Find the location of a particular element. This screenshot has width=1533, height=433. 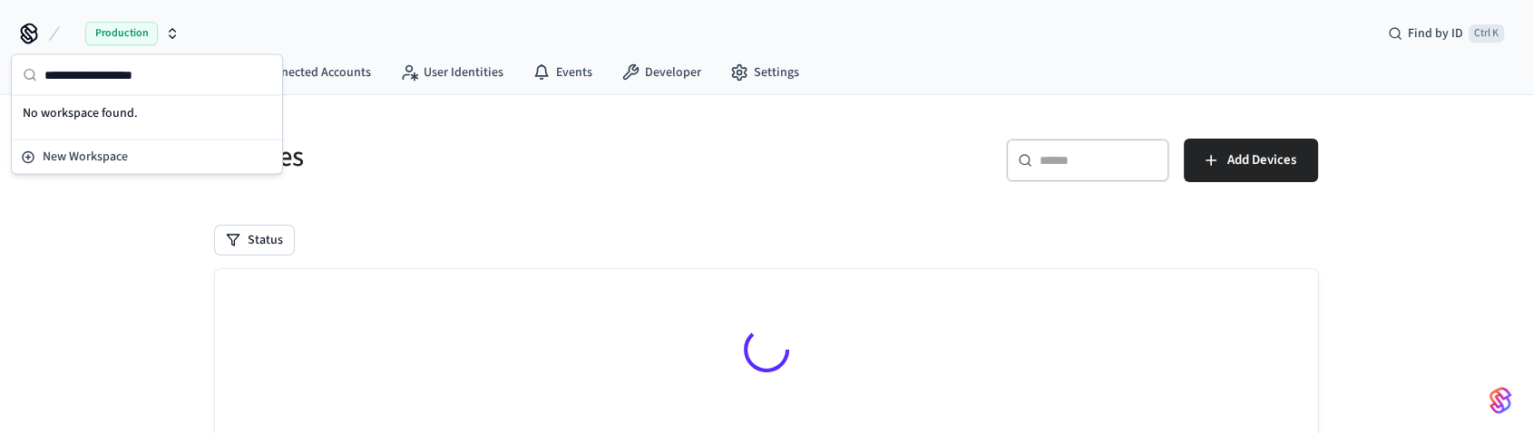

a: User Identities is located at coordinates (452, 73).